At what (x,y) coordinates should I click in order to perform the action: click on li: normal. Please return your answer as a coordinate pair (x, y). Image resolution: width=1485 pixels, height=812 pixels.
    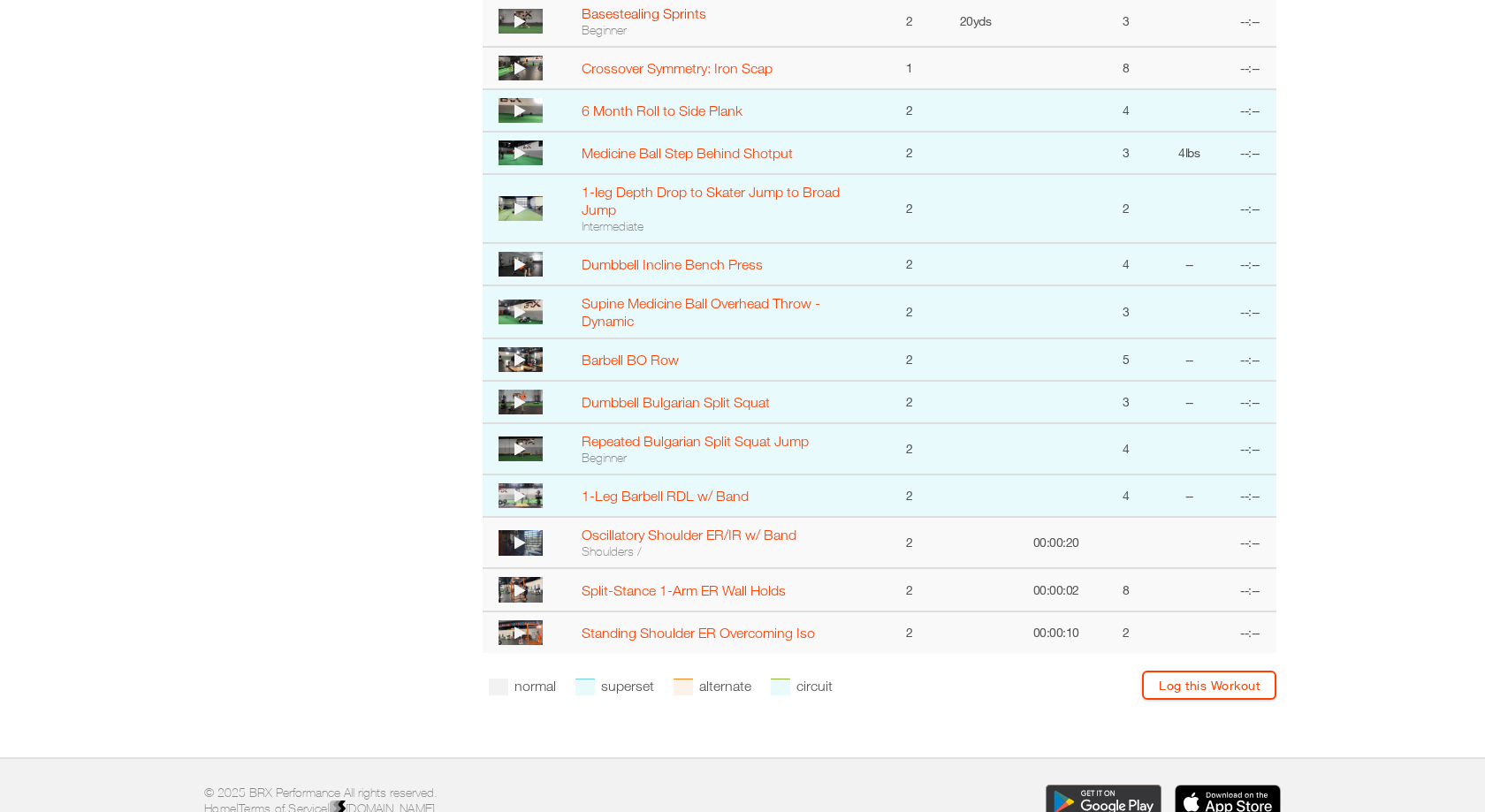
    Looking at the image, I should click on (523, 686).